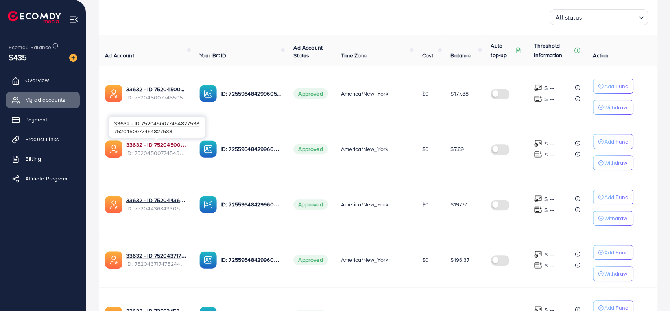 This screenshot has width=670, height=311. What do you see at coordinates (34, 17) in the screenshot?
I see `img: logo` at bounding box center [34, 17].